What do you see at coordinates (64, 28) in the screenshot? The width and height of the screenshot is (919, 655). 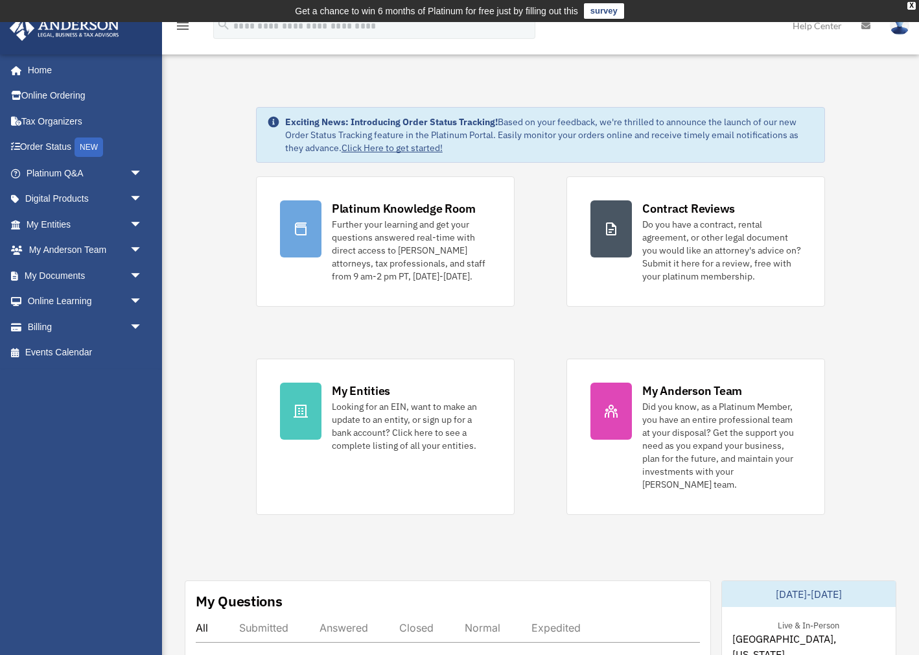 I see `img: Anderson Advisors Platinum Portal` at bounding box center [64, 28].